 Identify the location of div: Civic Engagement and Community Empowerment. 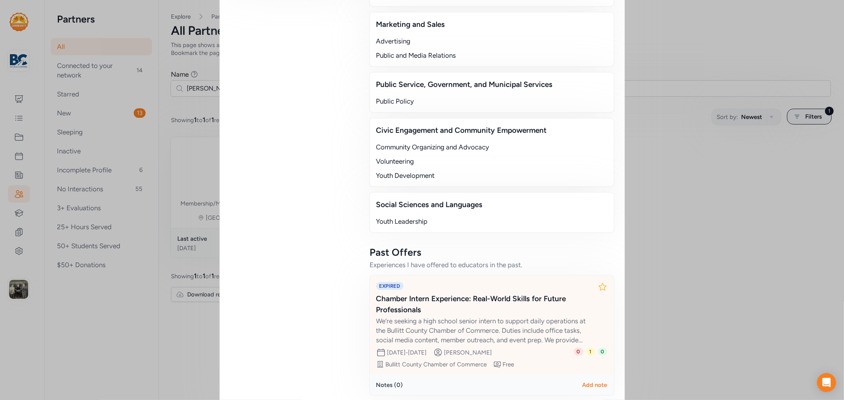
(492, 131).